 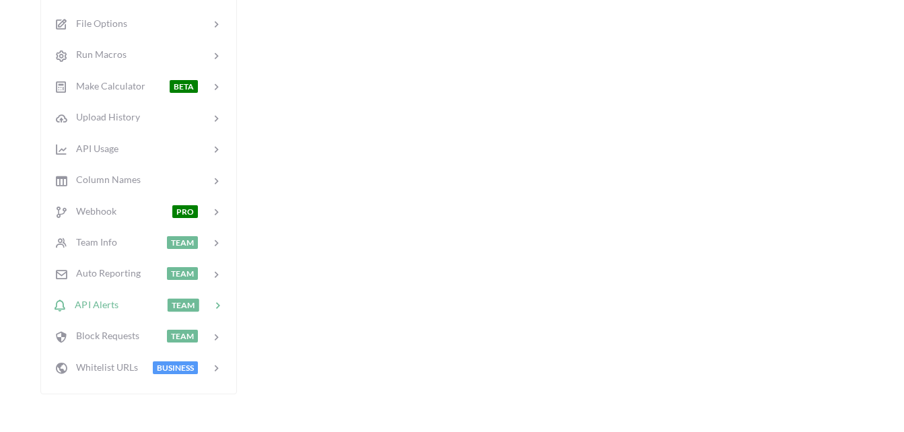 What do you see at coordinates (97, 54) in the screenshot?
I see `span: Run Macros` at bounding box center [97, 54].